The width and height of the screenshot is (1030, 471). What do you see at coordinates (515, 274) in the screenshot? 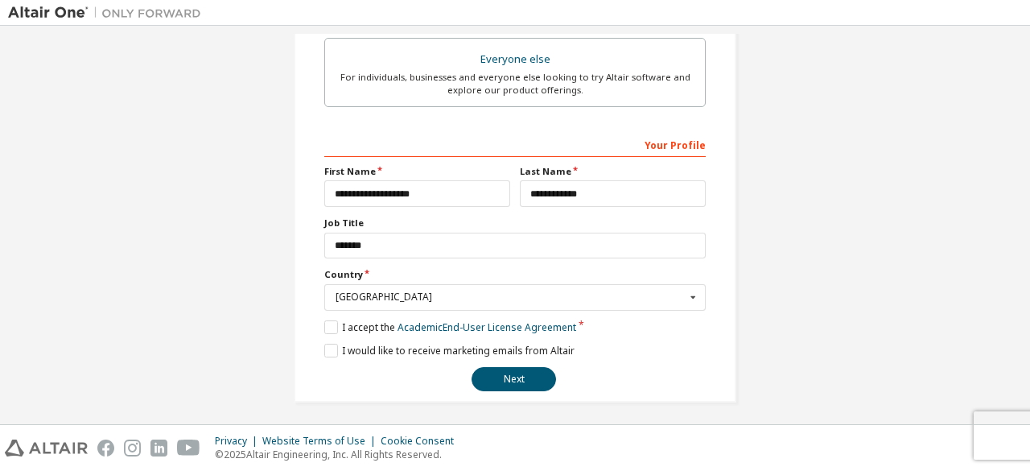
I see `label: Country` at bounding box center [515, 274].